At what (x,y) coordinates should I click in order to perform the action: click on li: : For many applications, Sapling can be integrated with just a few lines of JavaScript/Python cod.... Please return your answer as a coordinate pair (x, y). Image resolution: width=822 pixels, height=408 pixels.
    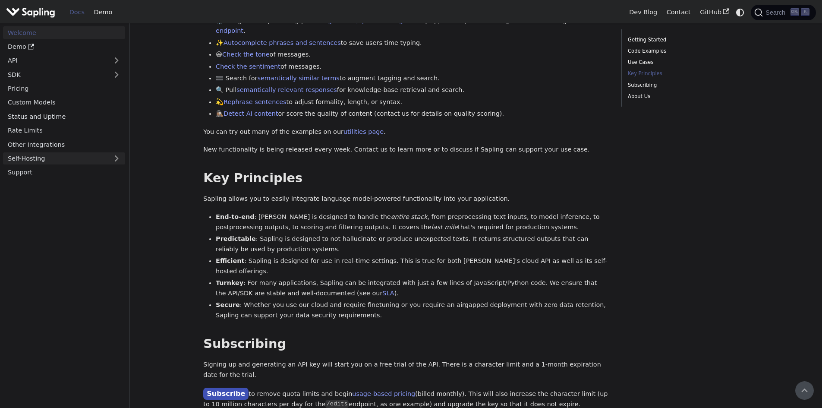
    Looking at the image, I should click on (412, 288).